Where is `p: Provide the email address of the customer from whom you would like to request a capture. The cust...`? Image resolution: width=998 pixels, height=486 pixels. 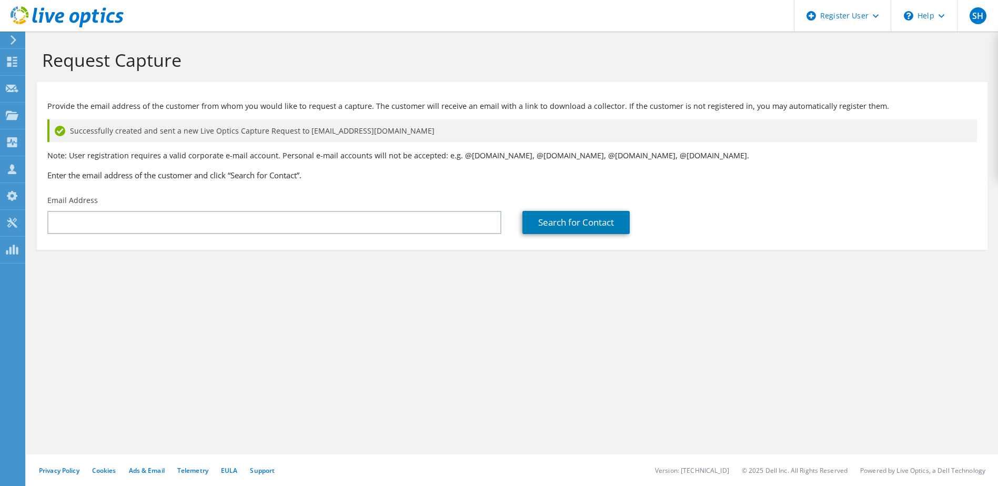 p: Provide the email address of the customer from whom you would like to request a capture. The cust... is located at coordinates (512, 106).